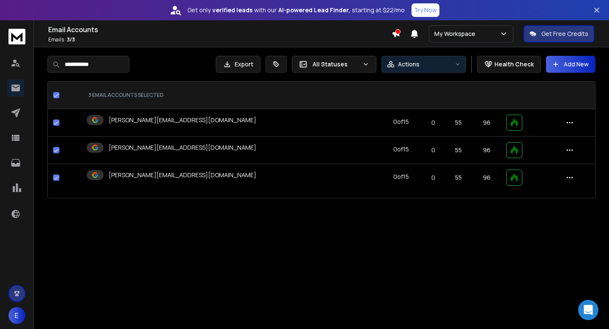  I want to click on button: Try Now, so click(425, 10).